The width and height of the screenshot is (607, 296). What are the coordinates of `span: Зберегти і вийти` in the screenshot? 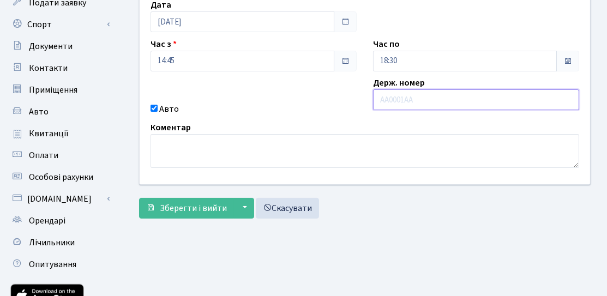 It's located at (193, 208).